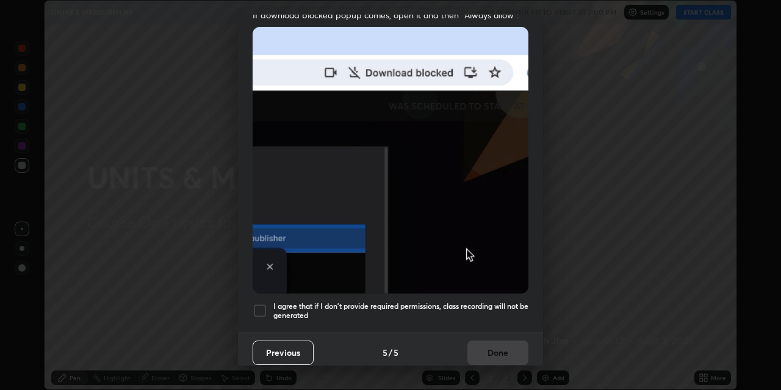  What do you see at coordinates (390, 160) in the screenshot?
I see `img: downloads-permission-blocked.gif` at bounding box center [390, 160].